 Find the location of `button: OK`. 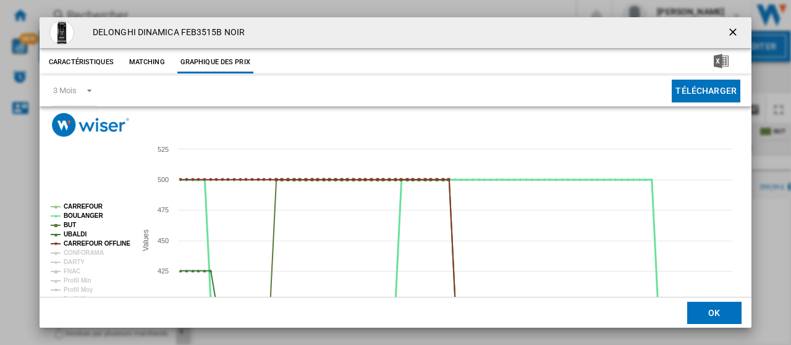

button: OK is located at coordinates (714, 313).